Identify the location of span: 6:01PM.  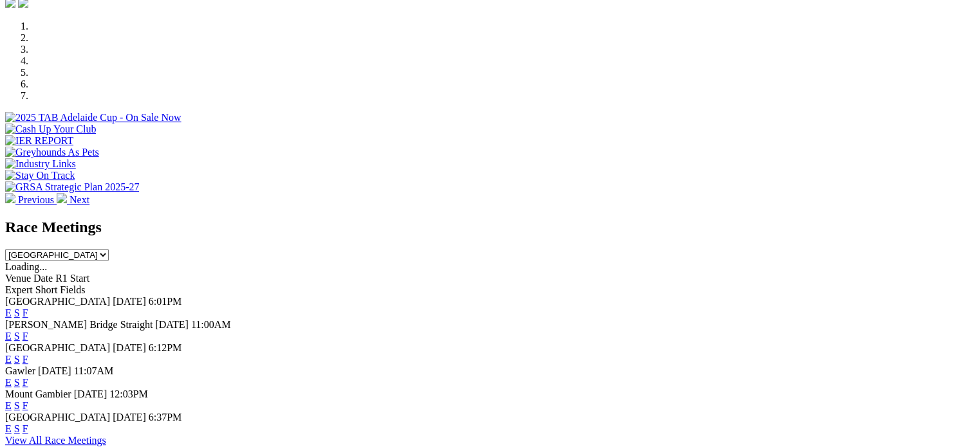
(165, 301).